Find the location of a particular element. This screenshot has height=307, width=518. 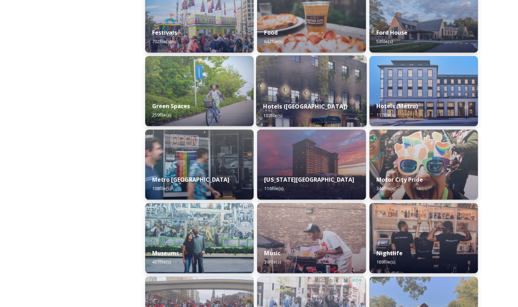

img: 9db3a68e-ccf0-48b5-b91c-5c18c61d7b6a.jpg is located at coordinates (311, 91).